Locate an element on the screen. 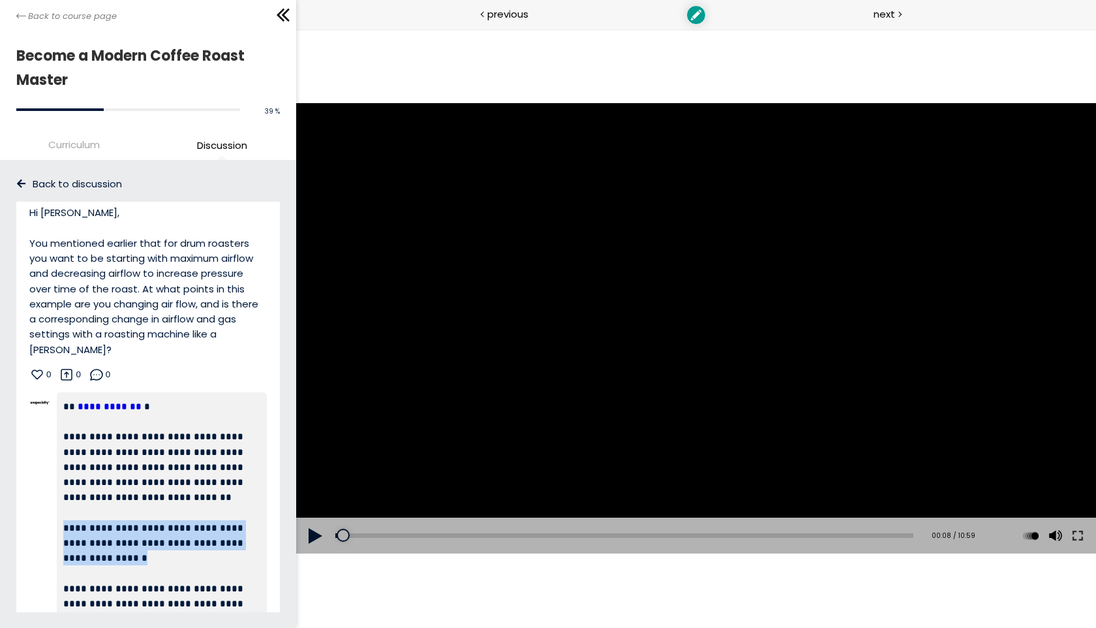 The height and width of the screenshot is (628, 1096). a: Back to course page is located at coordinates (67, 16).